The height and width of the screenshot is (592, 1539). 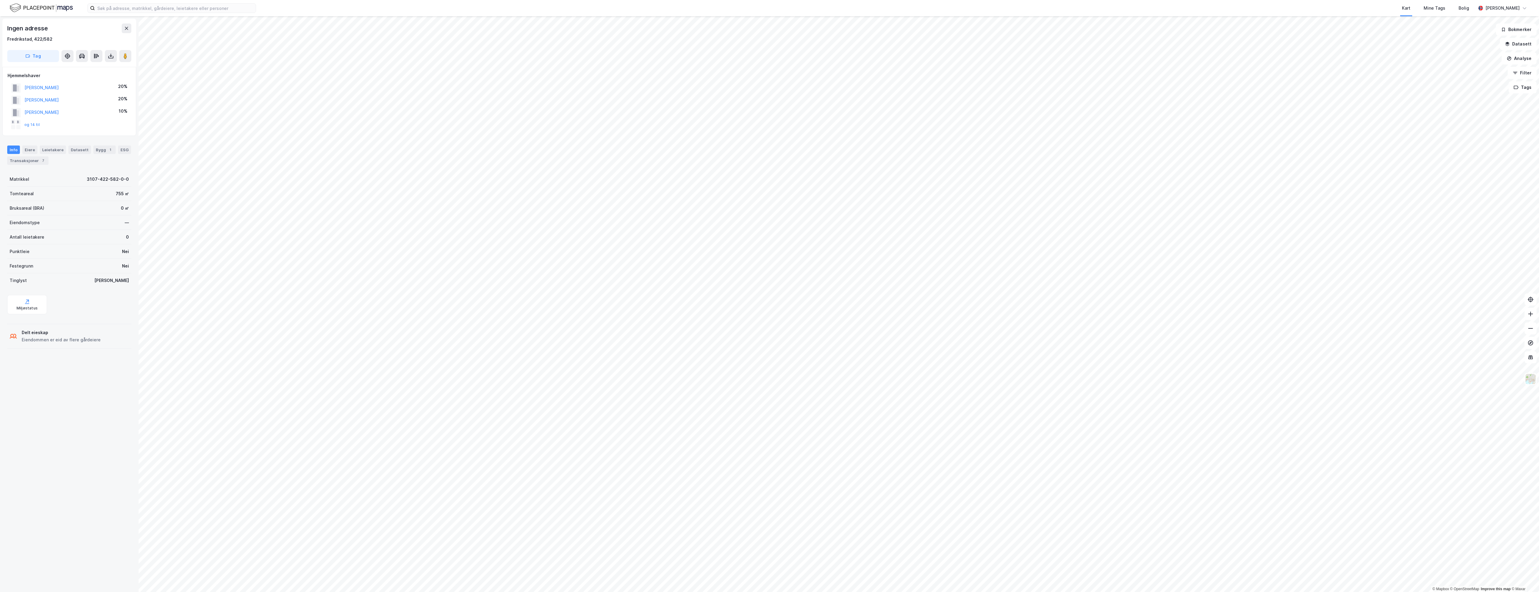 What do you see at coordinates (175, 8) in the screenshot?
I see `input: Søk på adresse, matrikkel, gårdeiere, leietakere eller personer` at bounding box center [175, 8].